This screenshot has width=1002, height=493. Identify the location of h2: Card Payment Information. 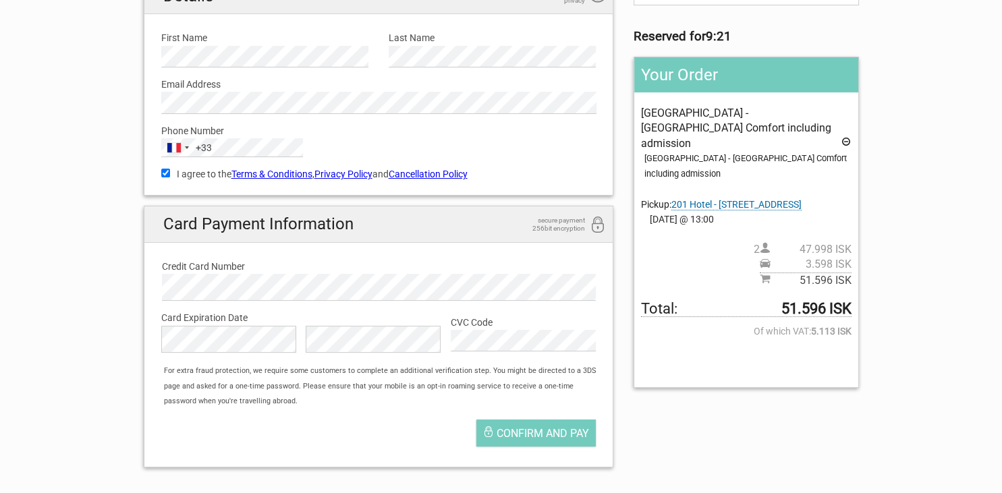
(378, 224).